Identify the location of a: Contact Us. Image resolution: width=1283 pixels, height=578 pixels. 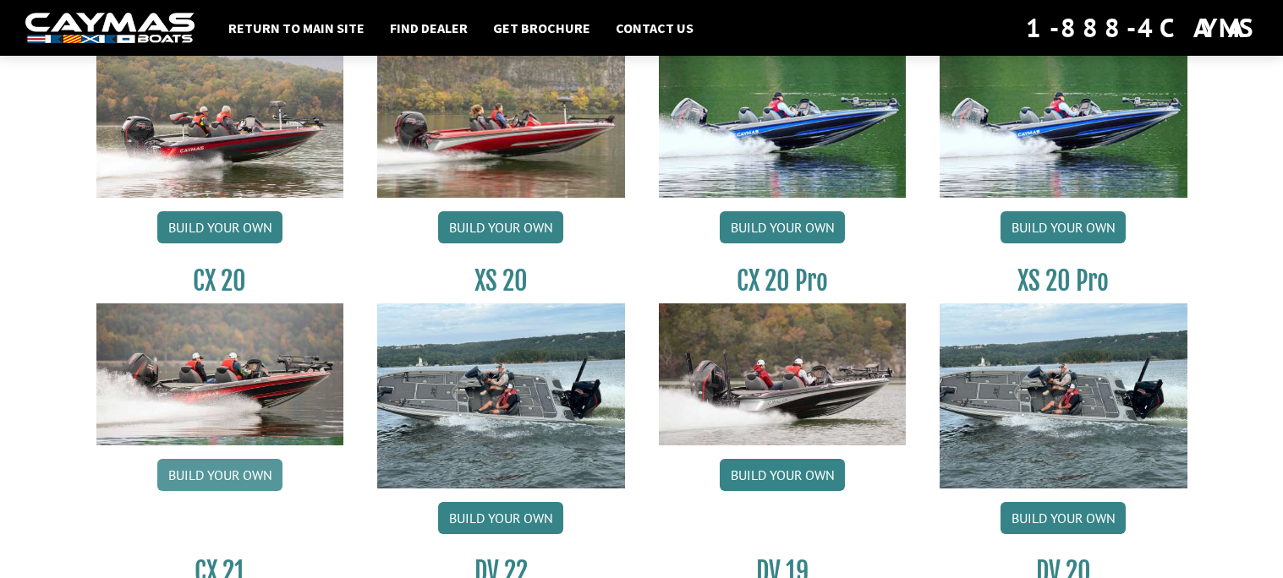
(655, 28).